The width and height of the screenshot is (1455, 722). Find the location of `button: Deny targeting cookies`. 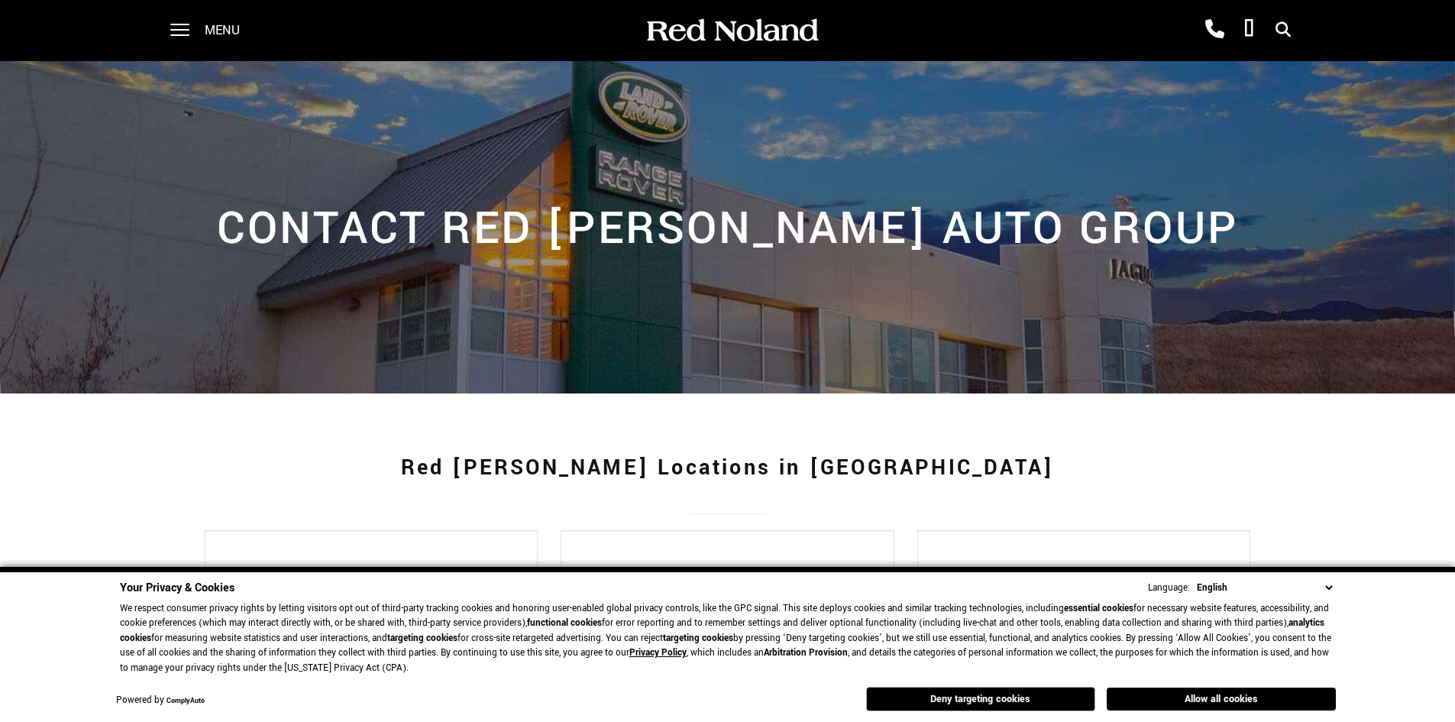

button: Deny targeting cookies is located at coordinates (980, 699).